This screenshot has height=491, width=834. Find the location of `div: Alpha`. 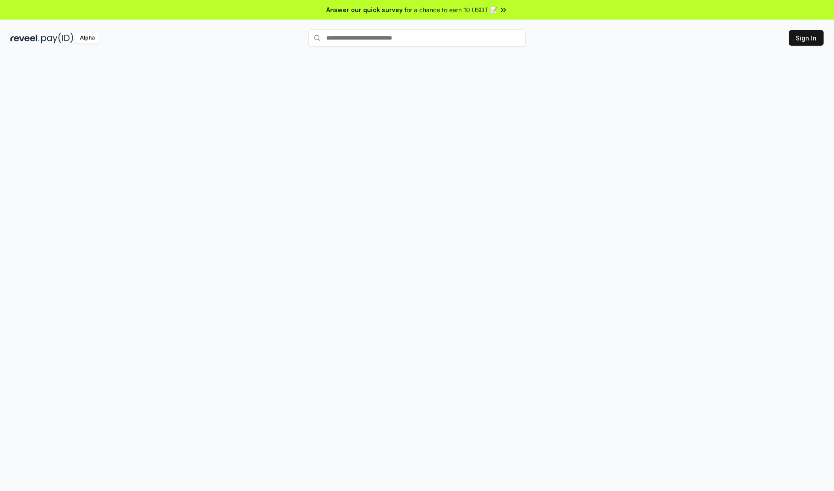

div: Alpha is located at coordinates (87, 38).